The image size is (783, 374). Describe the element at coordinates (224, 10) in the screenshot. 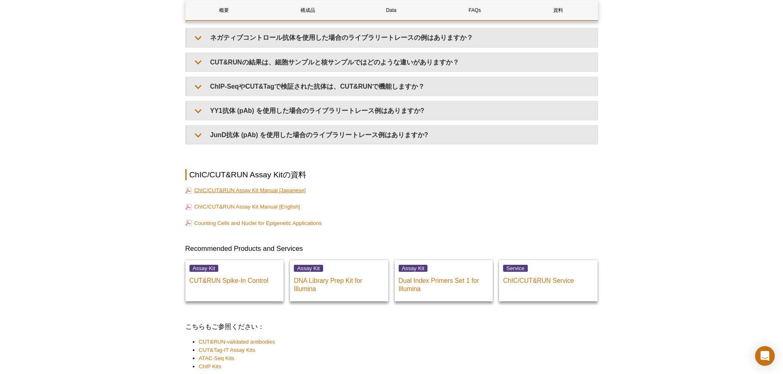

I see `a: 概要` at that location.